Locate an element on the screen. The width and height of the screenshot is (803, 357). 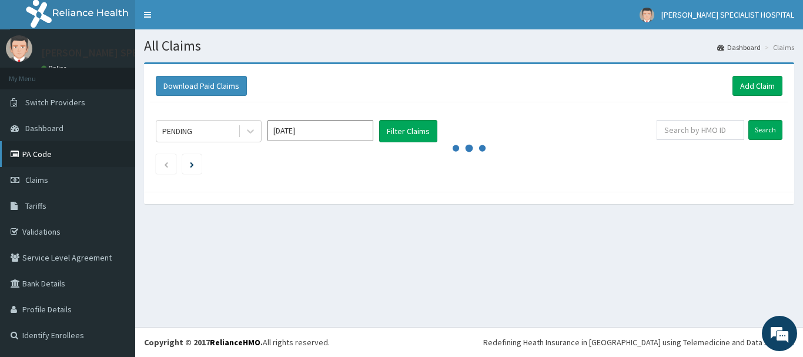
span: Claims is located at coordinates (36, 180).